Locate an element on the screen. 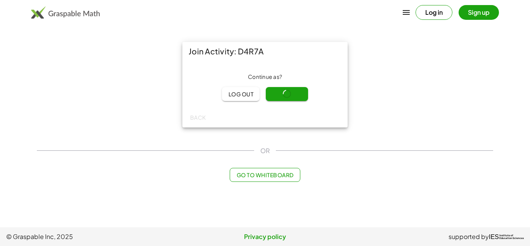  span: Log out is located at coordinates (241, 94).